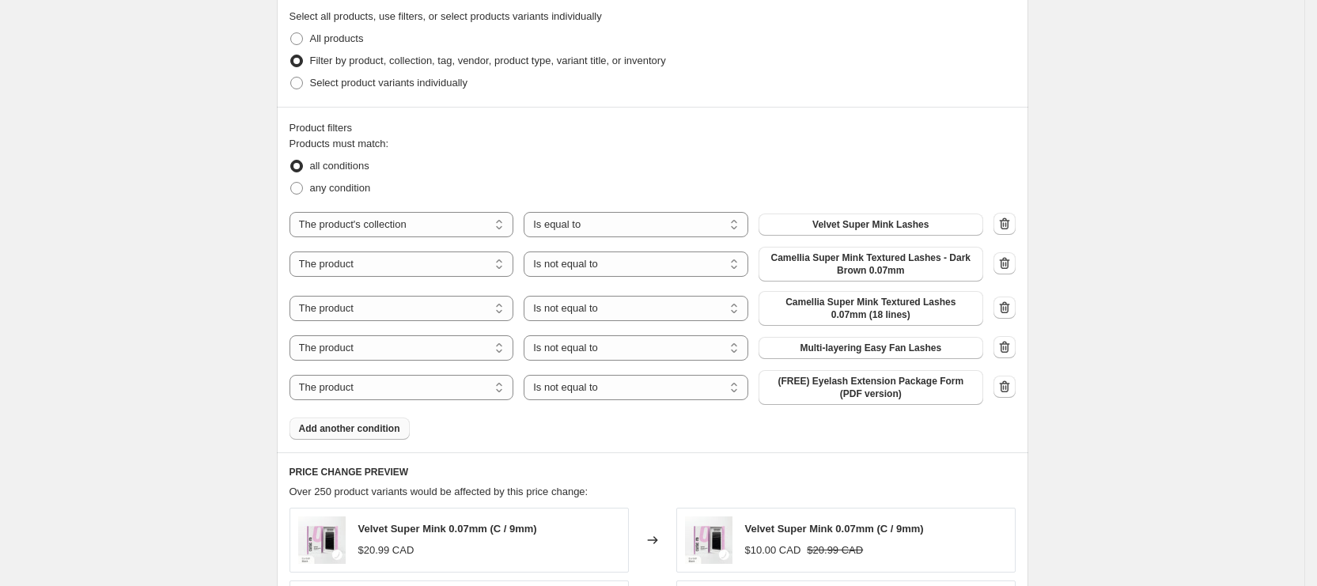 This screenshot has height=586, width=1317. What do you see at coordinates (871, 348) in the screenshot?
I see `button: Multi-layering Easy Fan Lashes` at bounding box center [871, 348].